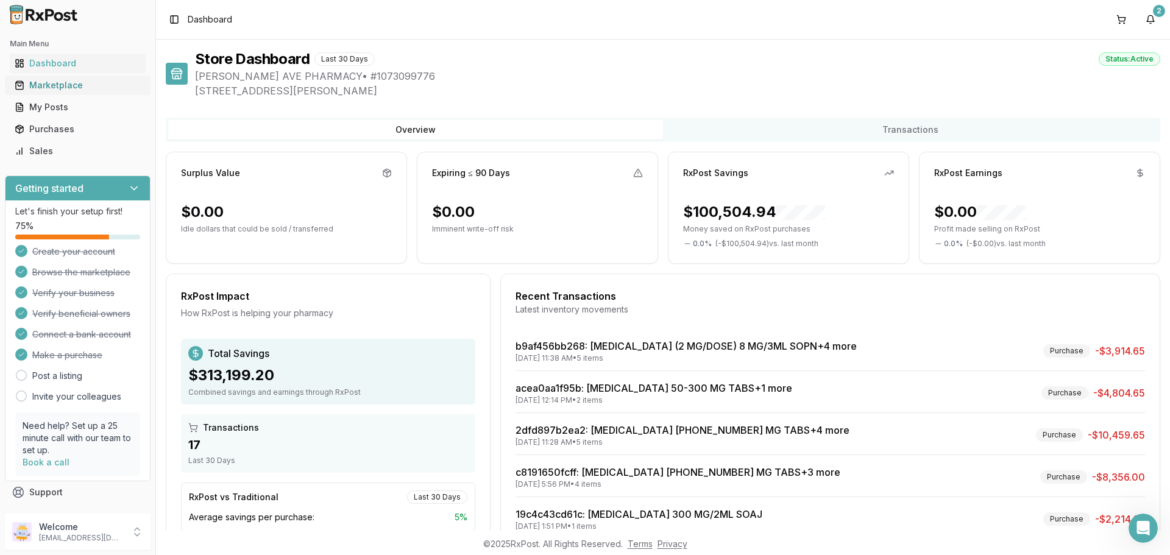  What do you see at coordinates (328, 392) in the screenshot?
I see `div: Combined savings and earnings through RxPost` at bounding box center [328, 392].